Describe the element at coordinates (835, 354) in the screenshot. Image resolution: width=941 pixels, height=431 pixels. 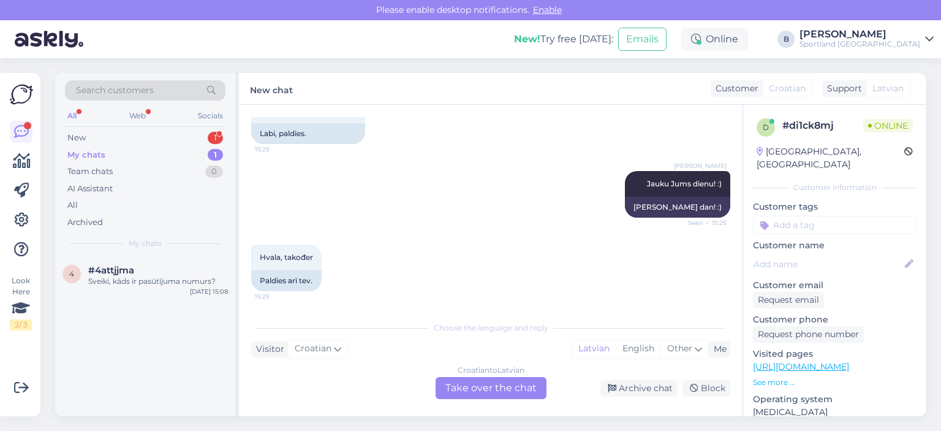
I see `p: Visited pages` at that location.